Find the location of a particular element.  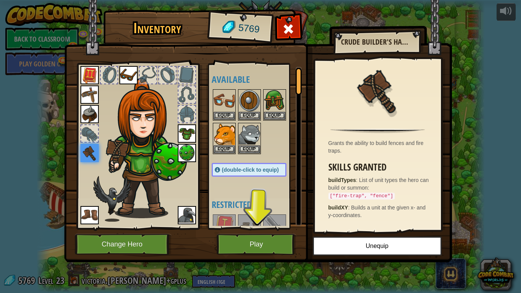

img: raven-paper-doll.png is located at coordinates (112, 199).